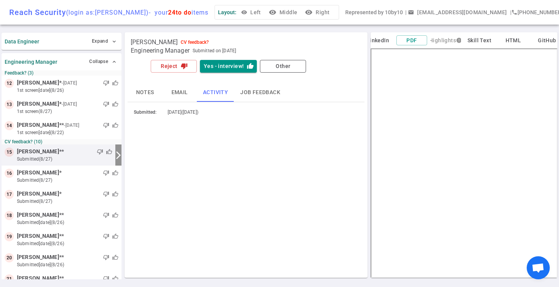  What do you see at coordinates (539, 268) in the screenshot?
I see `a: Open chat` at bounding box center [539, 268].